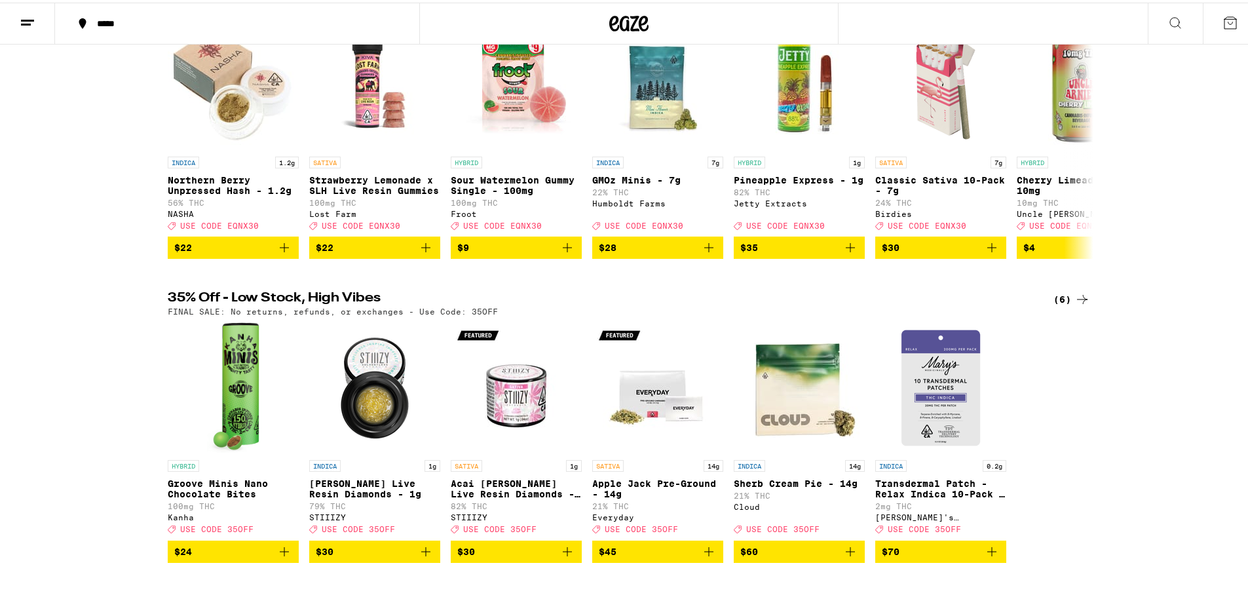  Describe the element at coordinates (1082, 82) in the screenshot. I see `img: Uncle Arnie's - Cherry Limeade 7.5oz - 10mg` at that location.